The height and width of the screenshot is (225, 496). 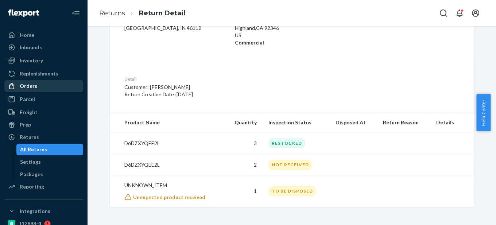 What do you see at coordinates (404, 123) in the screenshot?
I see `th: Return Reason` at bounding box center [404, 123].